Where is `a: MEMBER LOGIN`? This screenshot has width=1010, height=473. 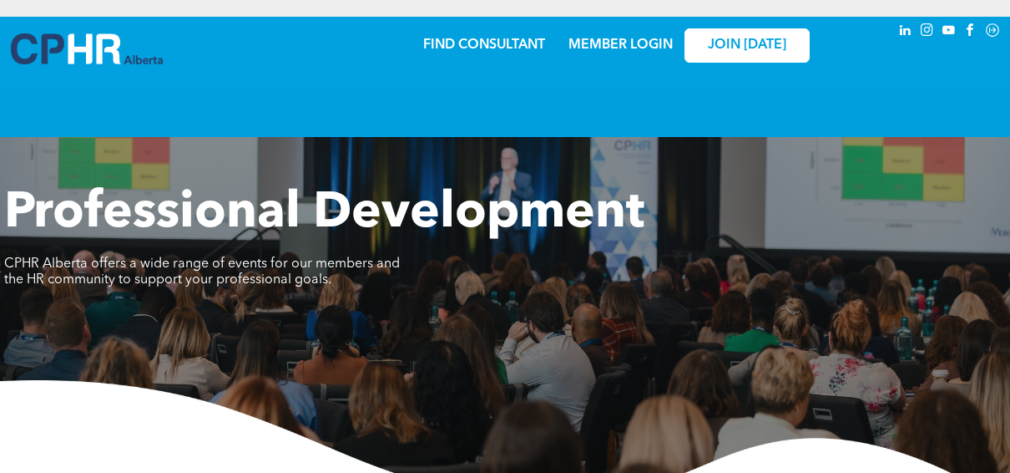
a: MEMBER LOGIN is located at coordinates (620, 45).